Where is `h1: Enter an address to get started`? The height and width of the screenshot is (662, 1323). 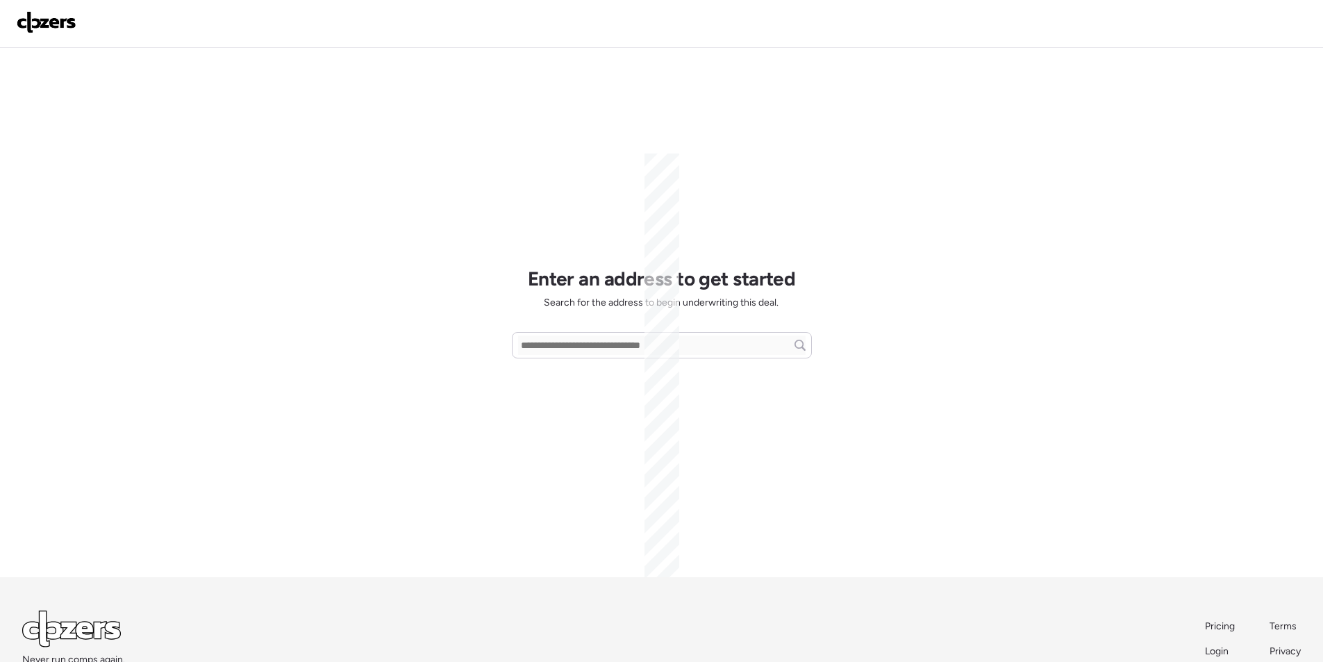 h1: Enter an address to get started is located at coordinates (662, 279).